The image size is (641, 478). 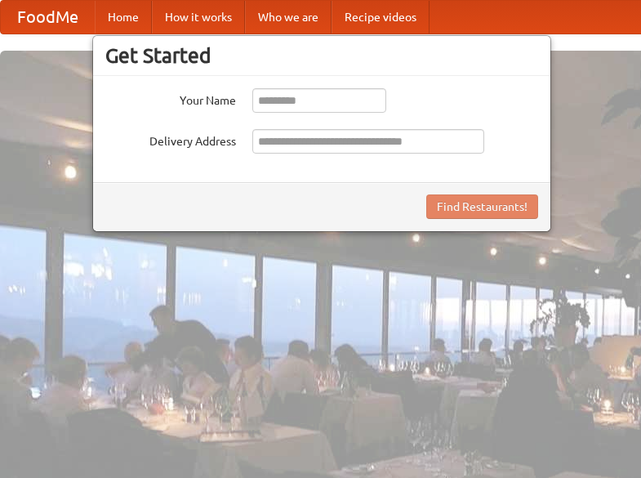 What do you see at coordinates (288, 17) in the screenshot?
I see `a: Who we are` at bounding box center [288, 17].